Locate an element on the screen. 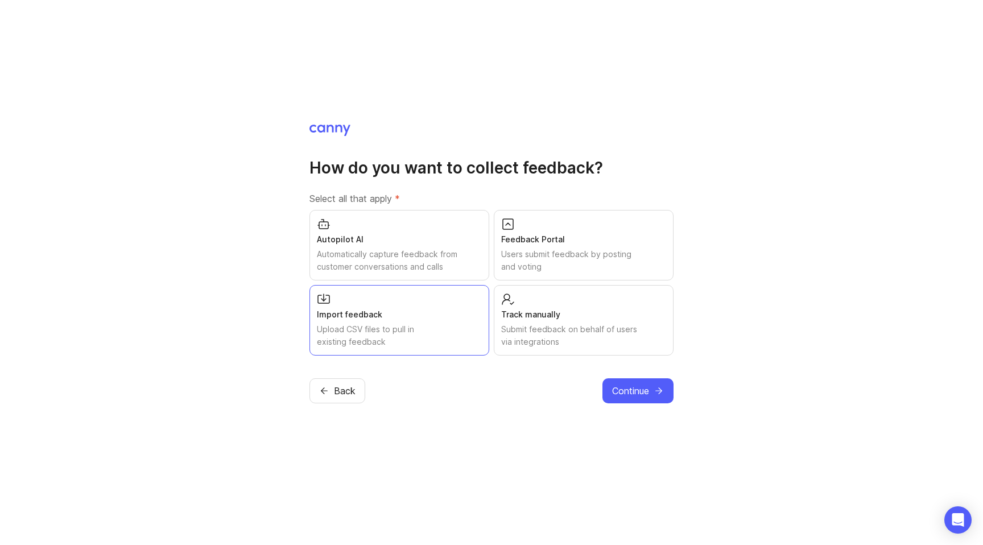 Image resolution: width=983 pixels, height=545 pixels. div: Upload CSV files to pull in existing feedback is located at coordinates (399, 336).